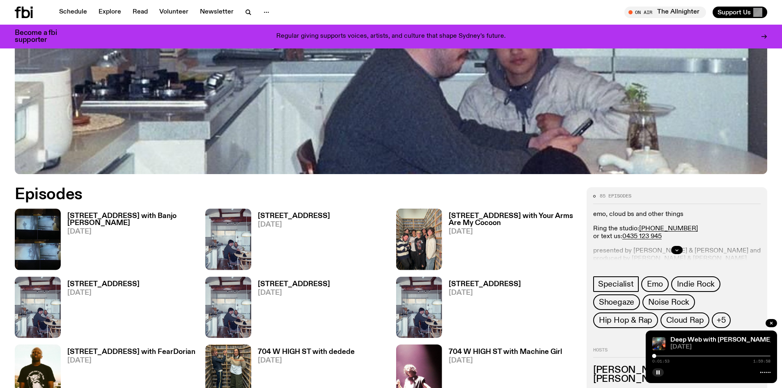 The image size is (782, 388). Describe the element at coordinates (762, 361) in the screenshot. I see `span: 1:59:58` at that location.